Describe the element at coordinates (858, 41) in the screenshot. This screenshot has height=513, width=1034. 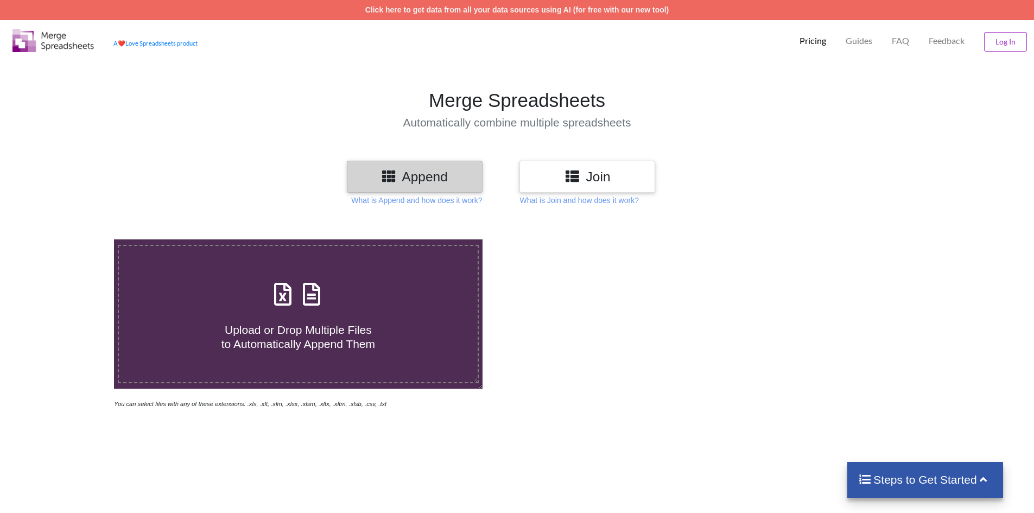
I see `p: Guides` at that location.